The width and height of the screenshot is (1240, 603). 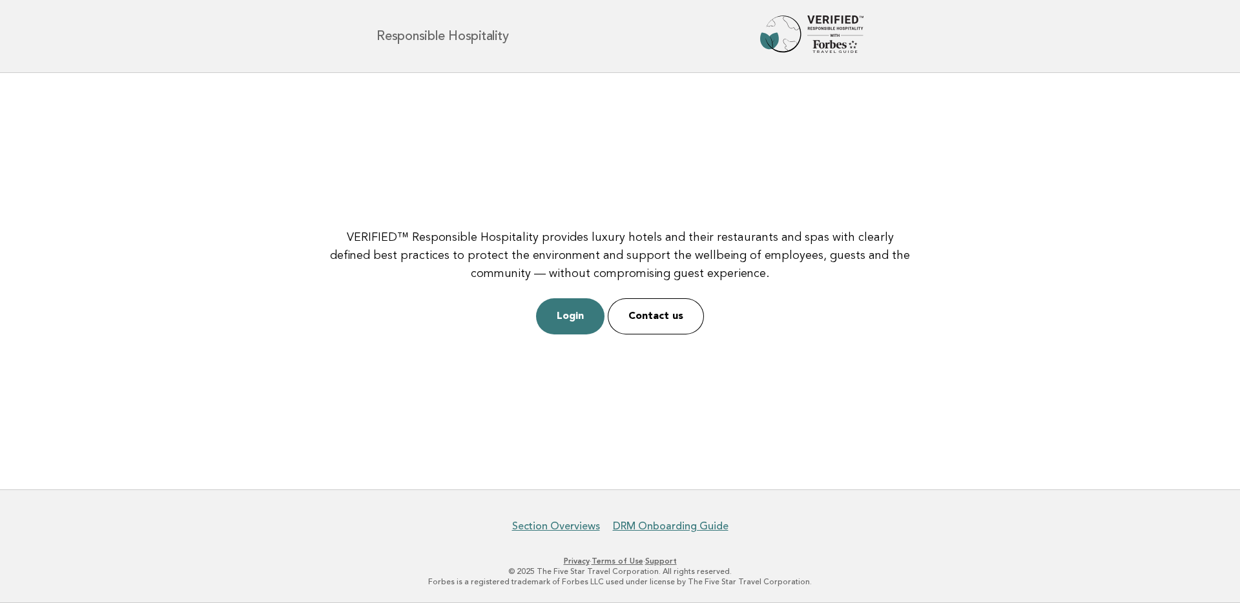 I want to click on a: Section Overviews, so click(x=556, y=526).